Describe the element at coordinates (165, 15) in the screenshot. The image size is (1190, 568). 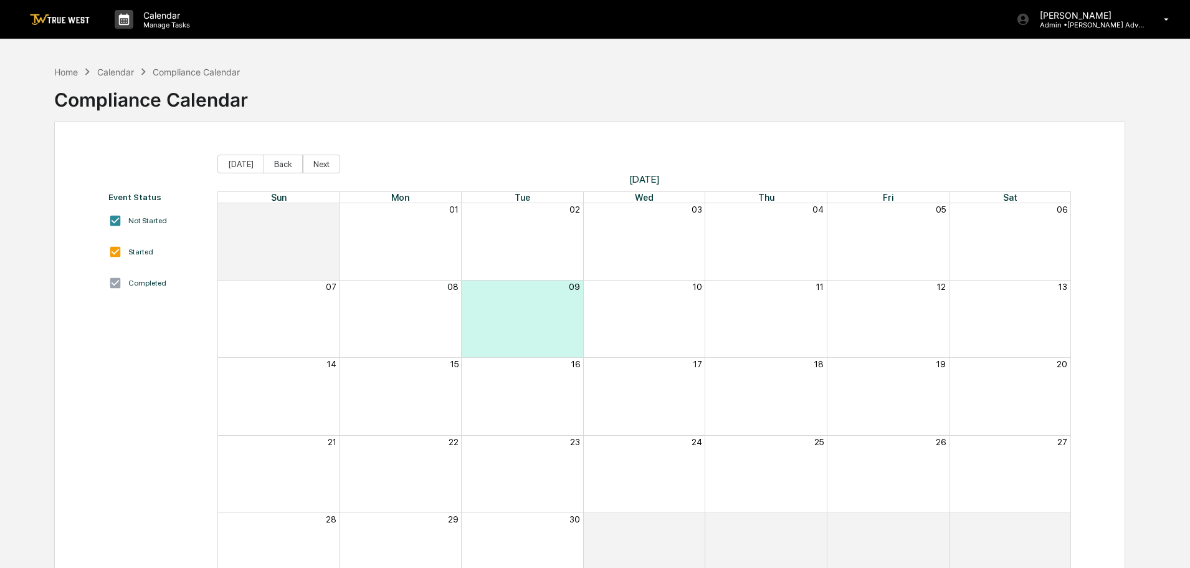
I see `p: Calendar` at that location.